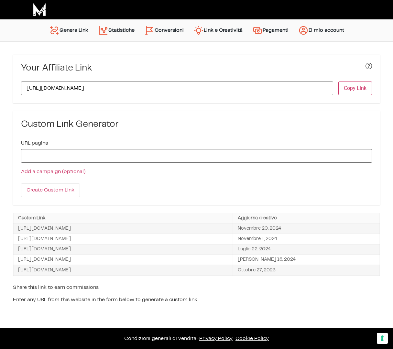 The width and height of the screenshot is (393, 349). I want to click on h3: Custom Link Generator, so click(196, 124).